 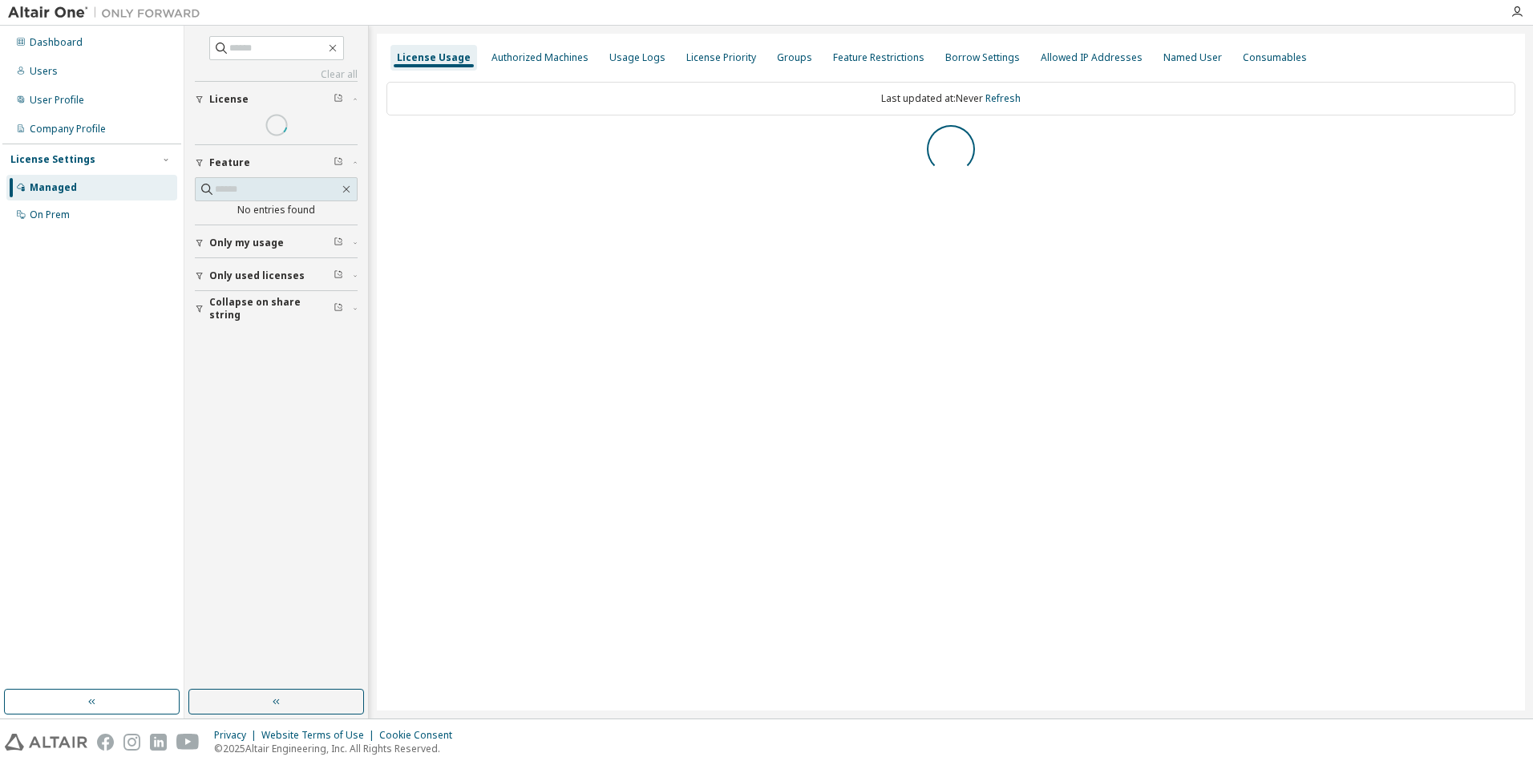 I want to click on div: License Settings, so click(x=53, y=160).